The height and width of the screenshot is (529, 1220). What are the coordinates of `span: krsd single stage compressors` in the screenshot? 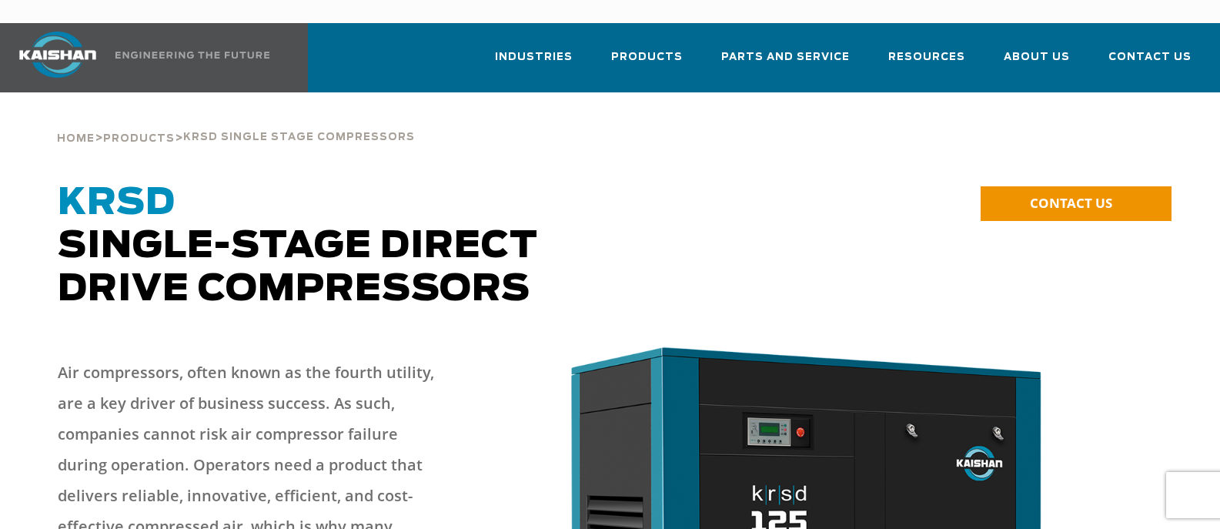 It's located at (299, 137).